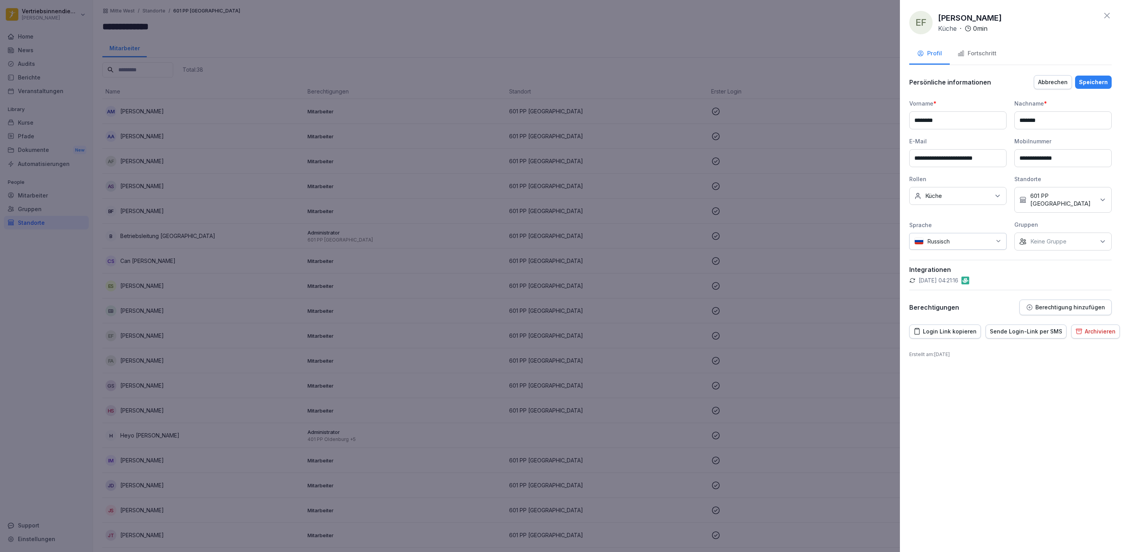 This screenshot has width=1121, height=552. What do you see at coordinates (945, 331) in the screenshot?
I see `div: Login Link kopieren` at bounding box center [945, 331].